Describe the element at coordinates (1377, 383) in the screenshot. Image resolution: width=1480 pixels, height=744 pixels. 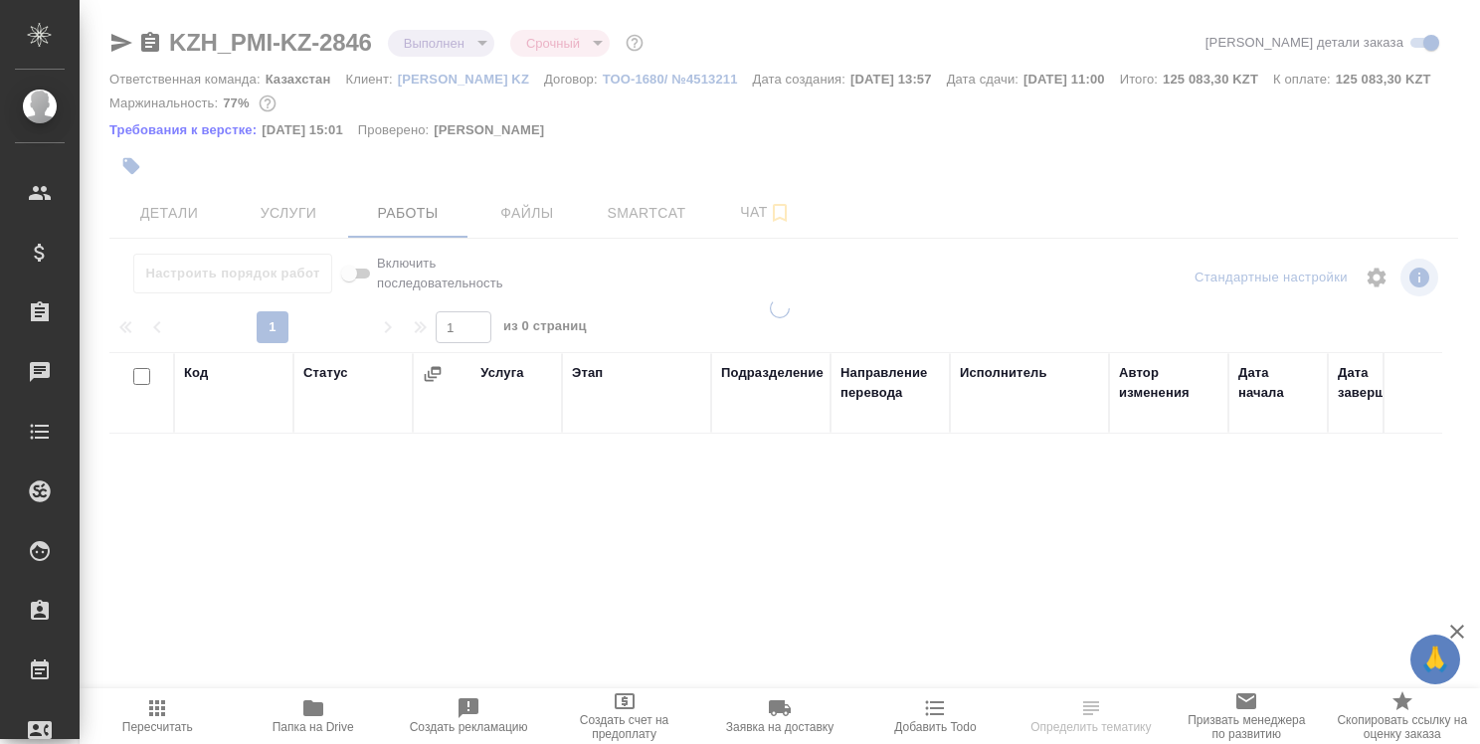
I see `div: Дата завершения` at that location.